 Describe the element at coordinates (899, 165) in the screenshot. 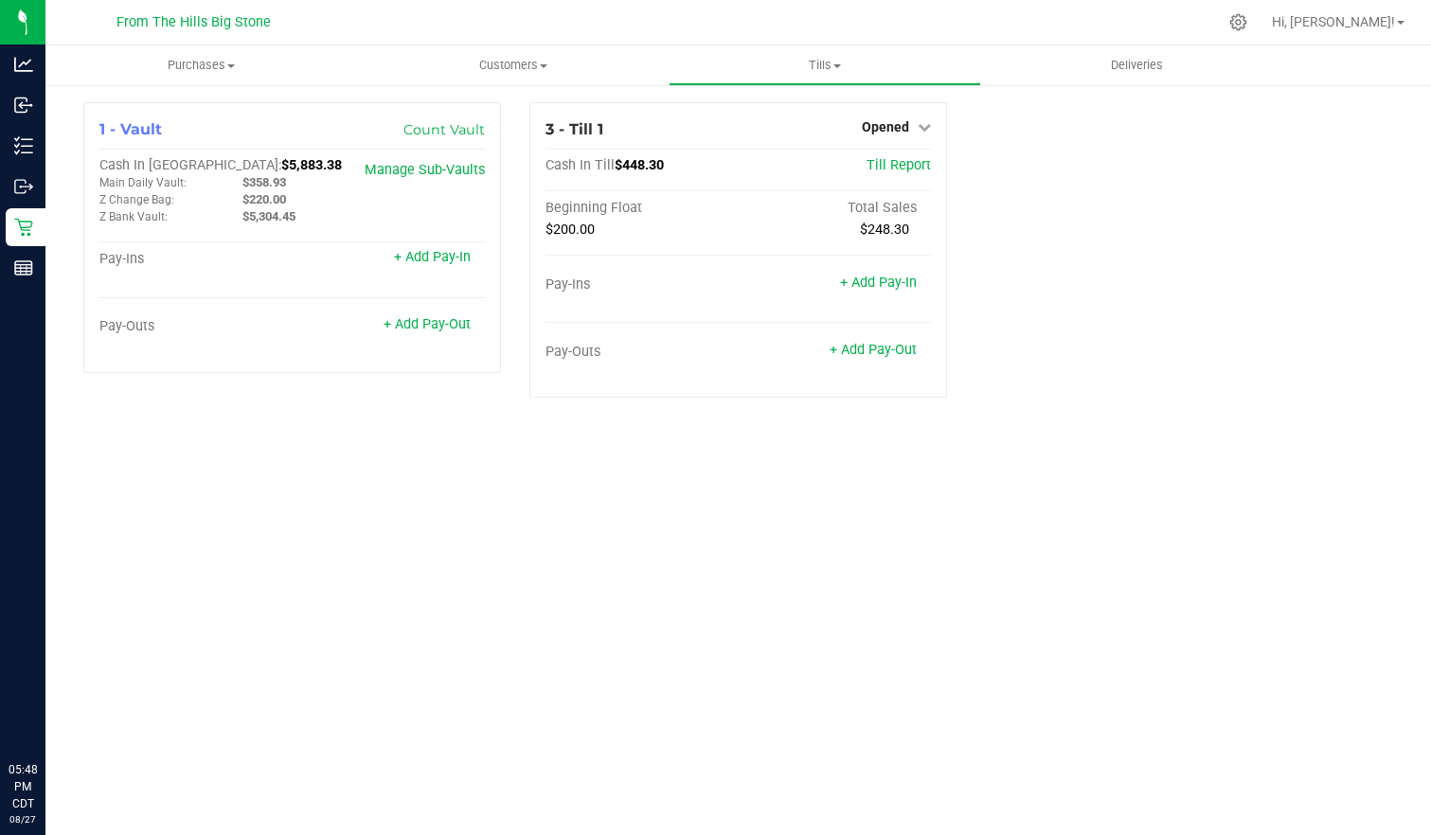

I see `a: Till Report` at that location.